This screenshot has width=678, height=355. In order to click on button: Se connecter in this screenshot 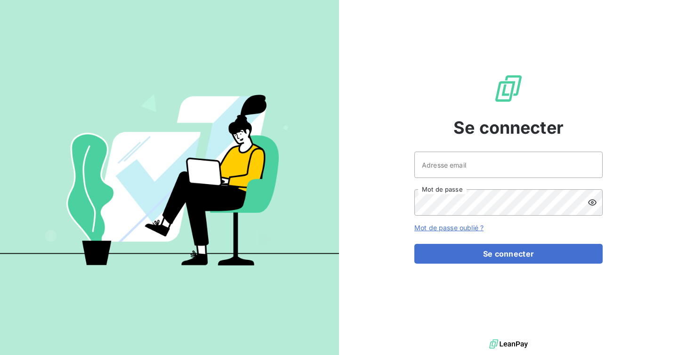, I will do `click(509, 254)`.